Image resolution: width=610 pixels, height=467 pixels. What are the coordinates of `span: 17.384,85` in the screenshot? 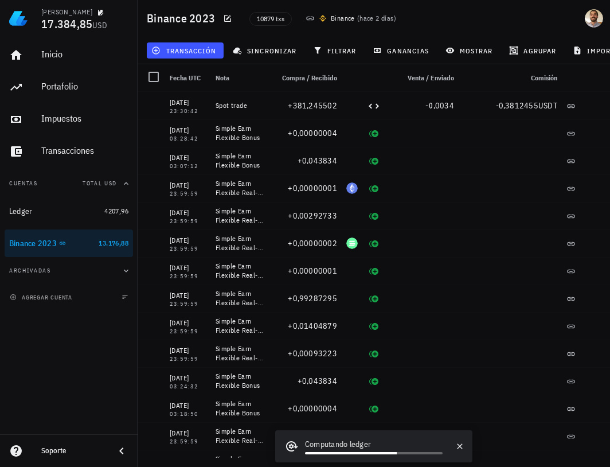 It's located at (67, 24).